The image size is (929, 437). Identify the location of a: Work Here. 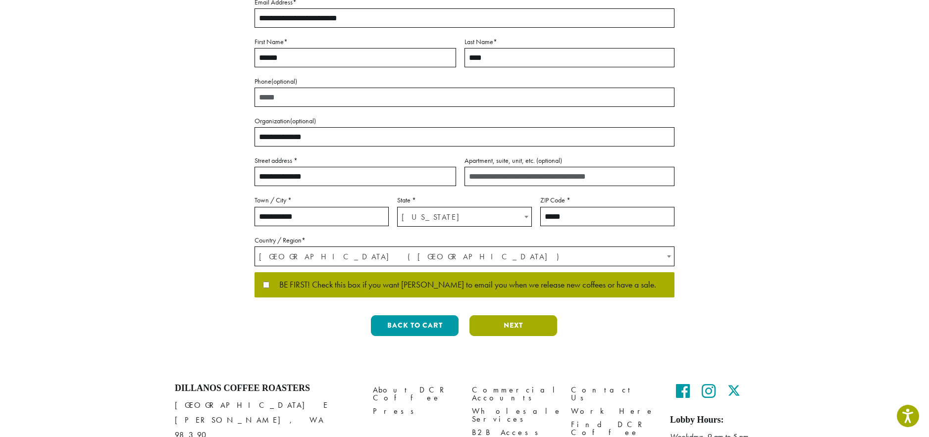
(613, 411).